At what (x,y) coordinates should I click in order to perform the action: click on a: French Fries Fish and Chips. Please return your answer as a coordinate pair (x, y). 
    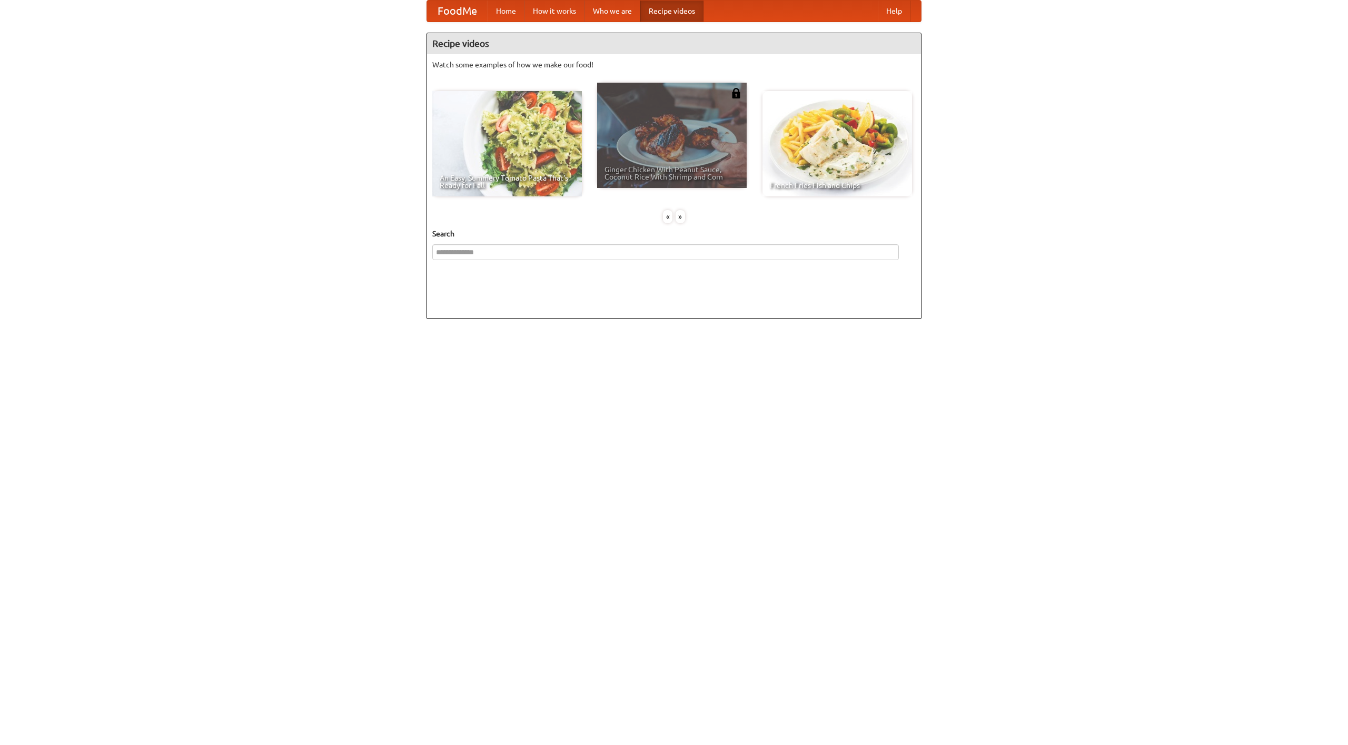
    Looking at the image, I should click on (837, 144).